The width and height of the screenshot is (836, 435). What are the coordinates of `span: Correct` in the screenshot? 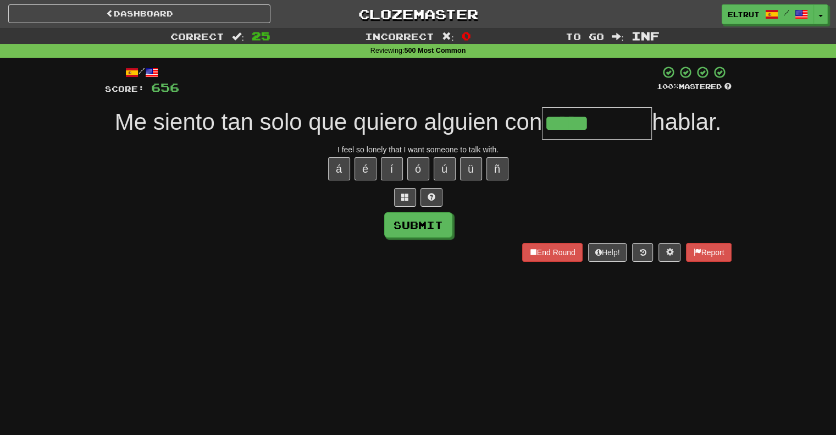 It's located at (197, 36).